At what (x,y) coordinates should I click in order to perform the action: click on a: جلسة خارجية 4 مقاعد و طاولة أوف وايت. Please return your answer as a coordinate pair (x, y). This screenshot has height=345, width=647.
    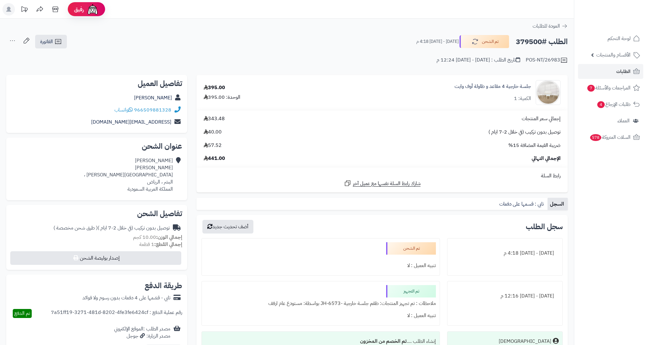
    Looking at the image, I should click on (492, 86).